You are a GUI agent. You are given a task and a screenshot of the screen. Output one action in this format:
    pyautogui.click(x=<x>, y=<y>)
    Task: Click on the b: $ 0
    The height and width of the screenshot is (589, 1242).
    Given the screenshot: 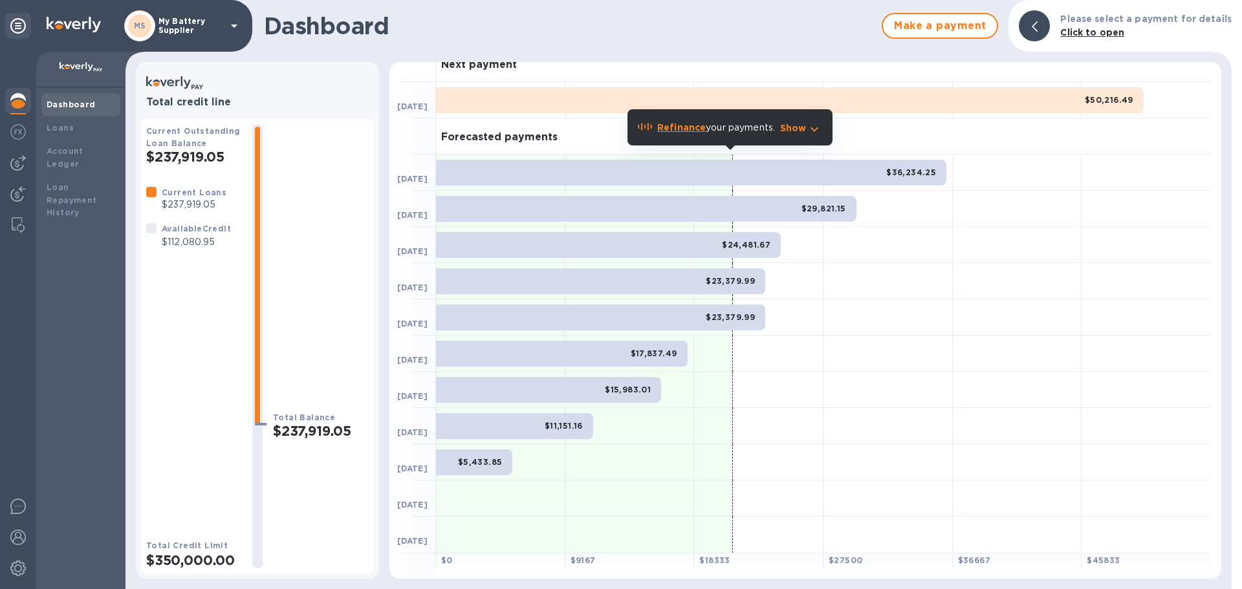 What is the action you would take?
    pyautogui.click(x=447, y=560)
    